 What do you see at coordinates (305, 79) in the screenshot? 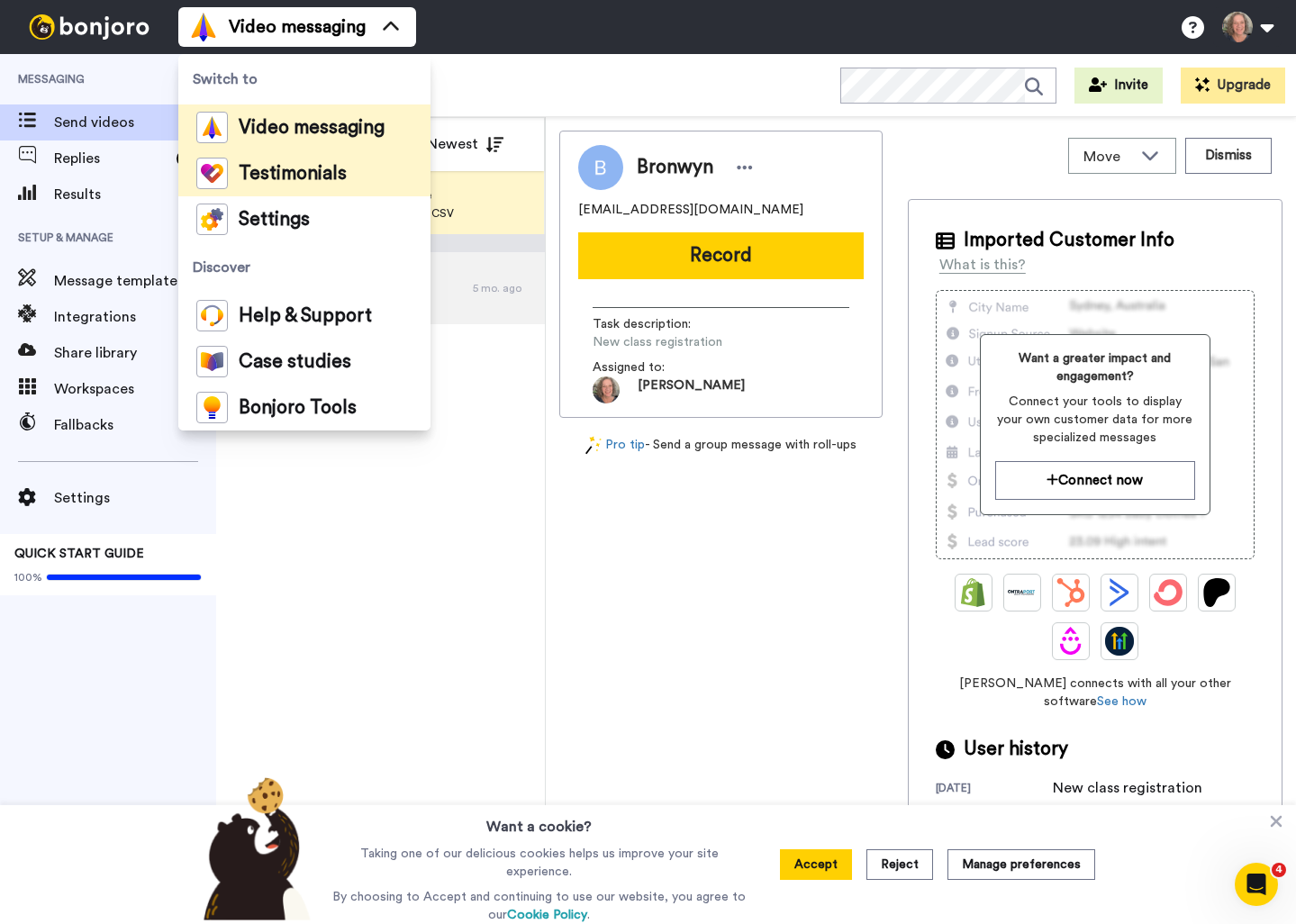
I see `span: Switch to` at bounding box center [305, 79].